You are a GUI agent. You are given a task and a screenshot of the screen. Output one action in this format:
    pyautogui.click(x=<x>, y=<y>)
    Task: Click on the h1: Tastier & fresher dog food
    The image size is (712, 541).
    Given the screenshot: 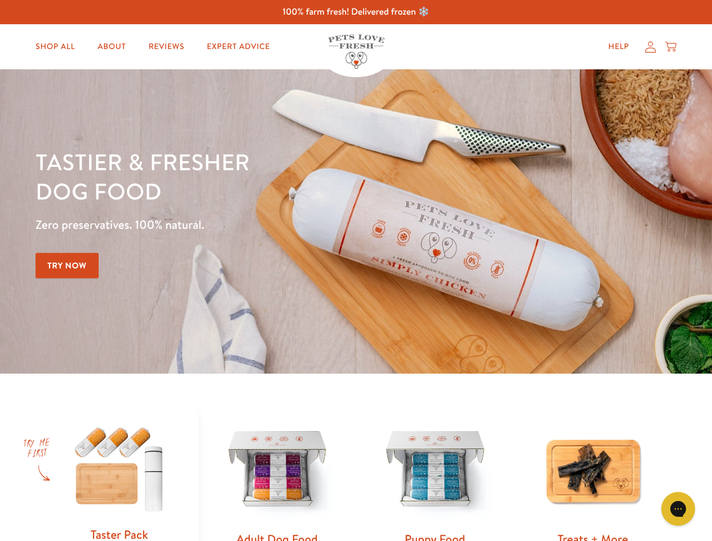 What is the action you would take?
    pyautogui.click(x=249, y=176)
    